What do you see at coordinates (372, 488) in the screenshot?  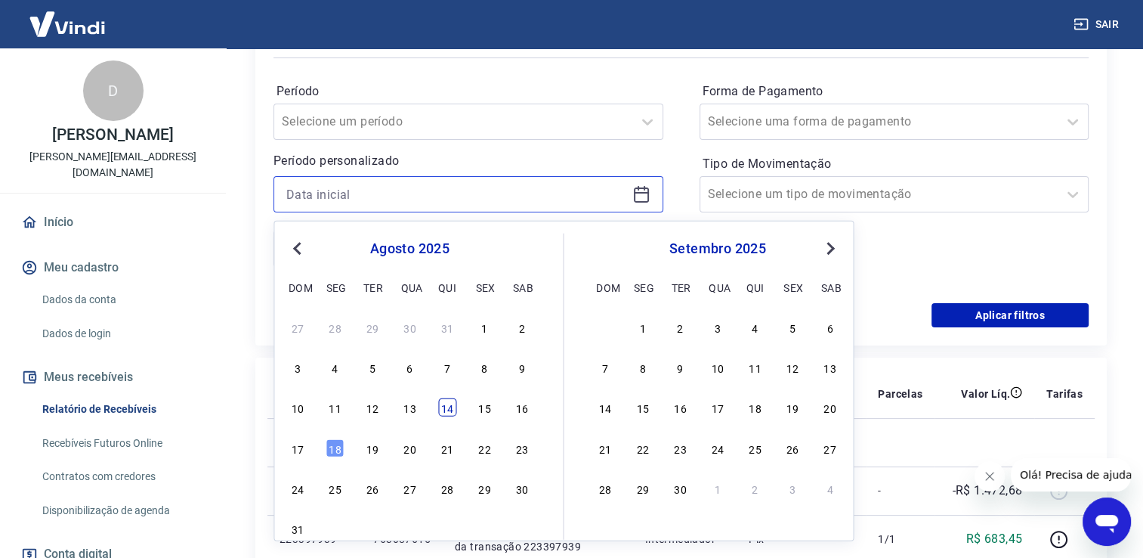 I see `div: Choose terça-feira, 26 de agosto de 2025` at bounding box center [372, 488].